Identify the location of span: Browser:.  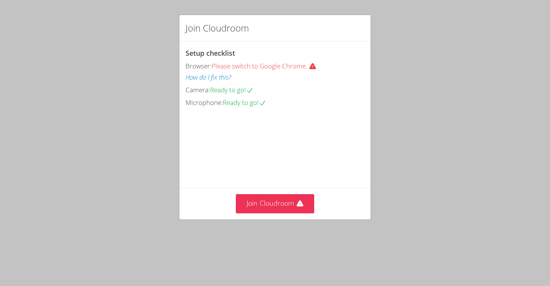
(199, 66).